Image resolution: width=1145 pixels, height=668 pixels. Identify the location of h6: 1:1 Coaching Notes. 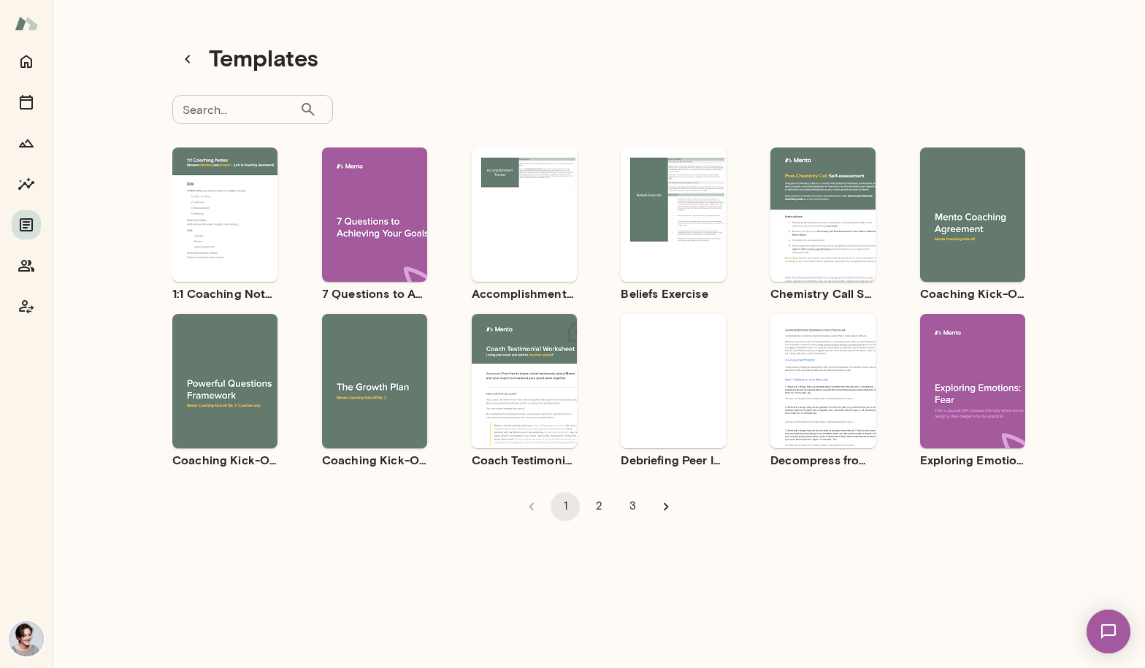
(225, 294).